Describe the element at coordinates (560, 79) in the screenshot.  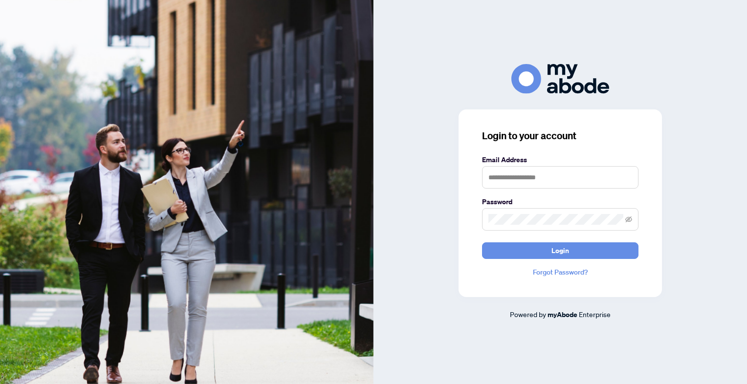
I see `img: ma-logo` at that location.